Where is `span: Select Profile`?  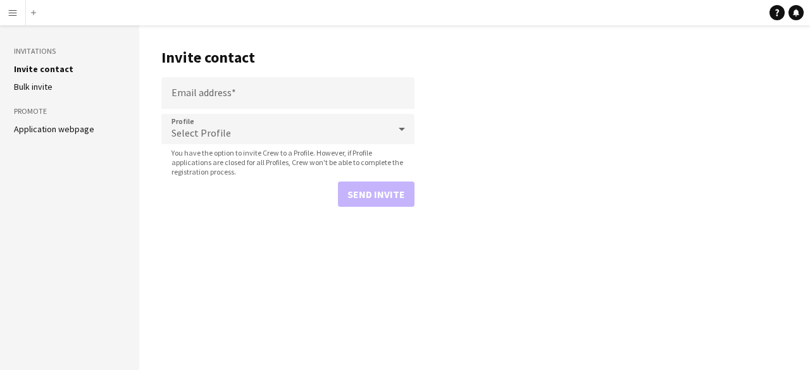 span: Select Profile is located at coordinates (201, 133).